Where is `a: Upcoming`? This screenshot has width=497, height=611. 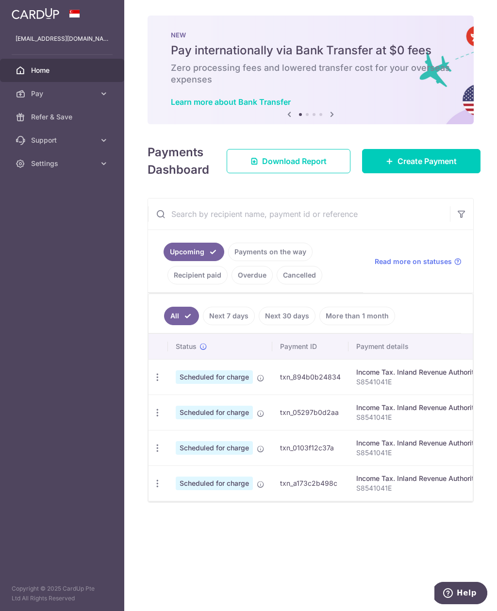
a: Upcoming is located at coordinates (194, 252).